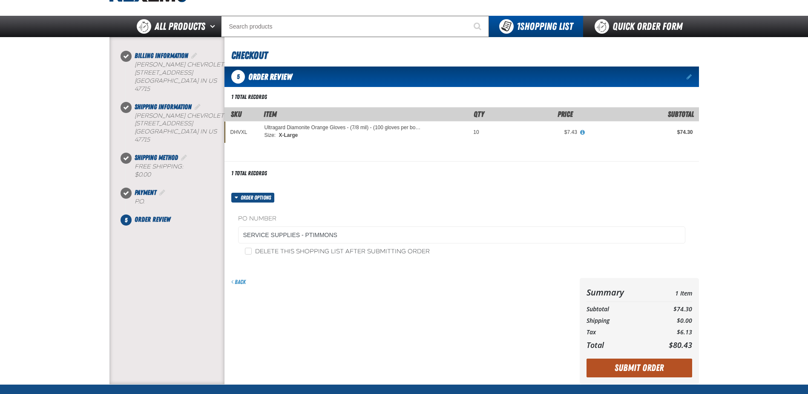 The image size is (808, 394). I want to click on span: $80.43, so click(680, 345).